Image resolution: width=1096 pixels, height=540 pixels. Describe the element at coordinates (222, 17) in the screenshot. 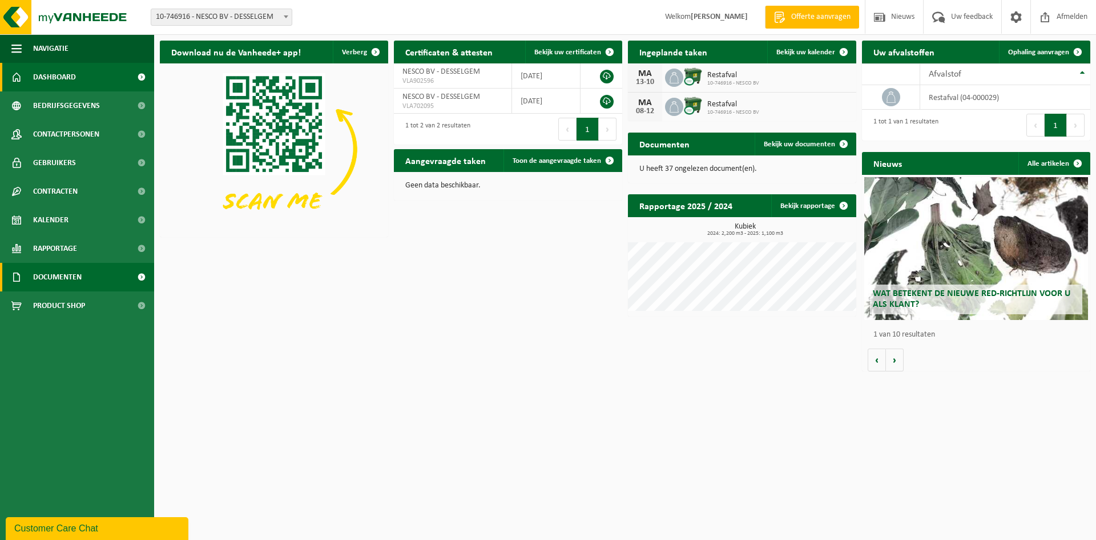

I see `span: 10-746916 - NESCO BV - DESSELGEM` at that location.